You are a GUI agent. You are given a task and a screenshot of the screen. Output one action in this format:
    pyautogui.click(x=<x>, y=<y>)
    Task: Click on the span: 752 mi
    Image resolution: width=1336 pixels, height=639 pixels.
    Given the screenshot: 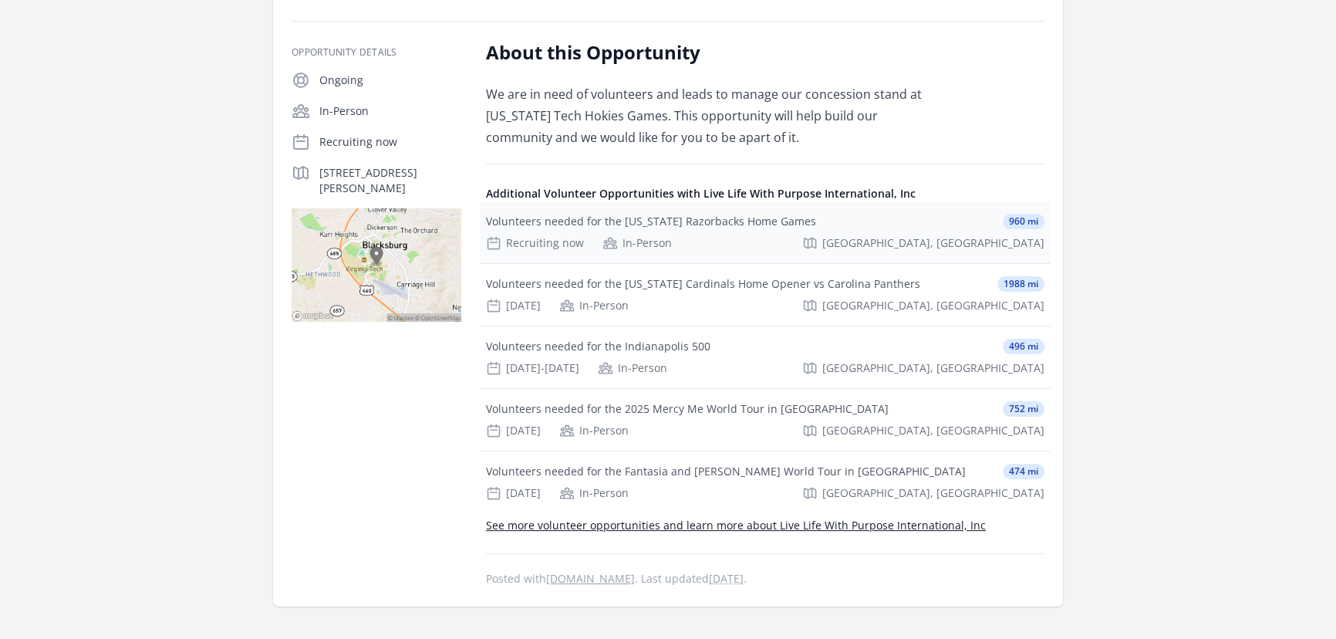 What is the action you would take?
    pyautogui.click(x=1024, y=409)
    